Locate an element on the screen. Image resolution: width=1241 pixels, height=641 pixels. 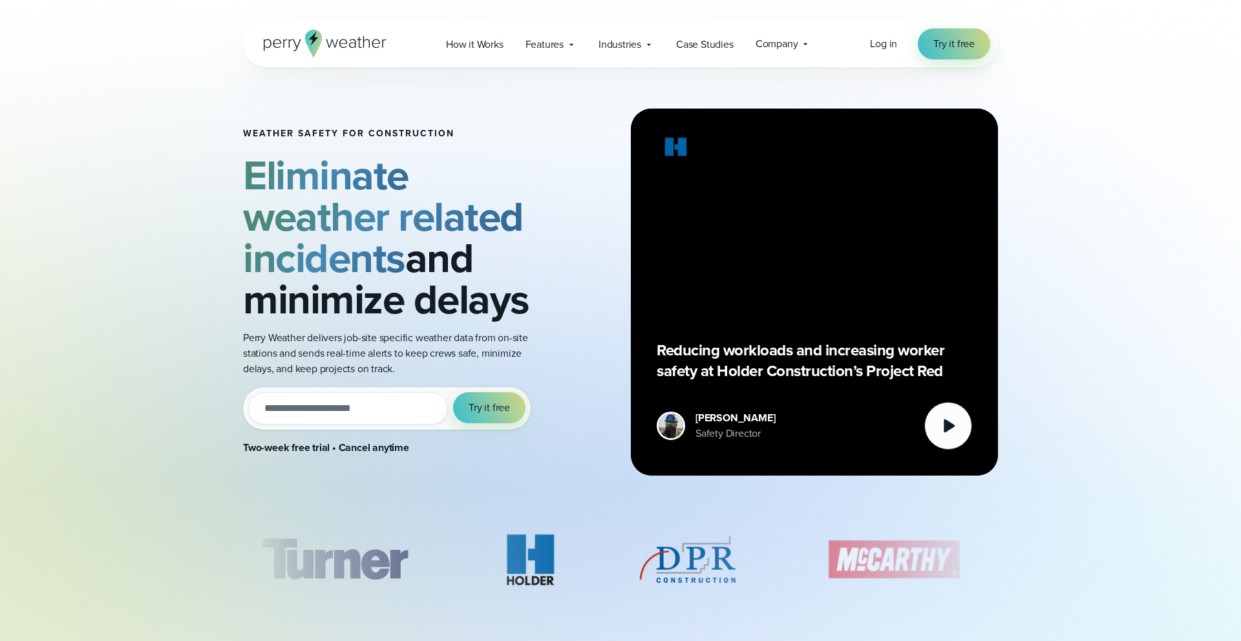
div: slideshow is located at coordinates (621, 563).